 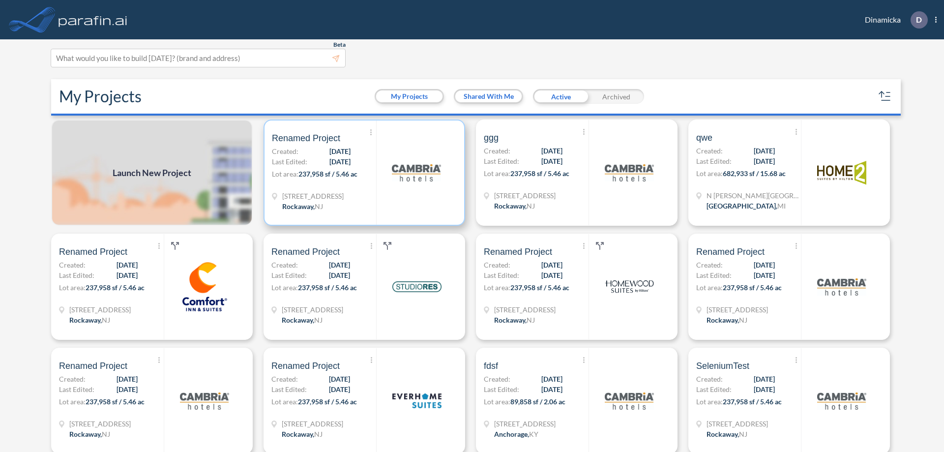 What do you see at coordinates (538, 401) in the screenshot?
I see `span: 89,858 sf / 2.06 ac` at bounding box center [538, 401].